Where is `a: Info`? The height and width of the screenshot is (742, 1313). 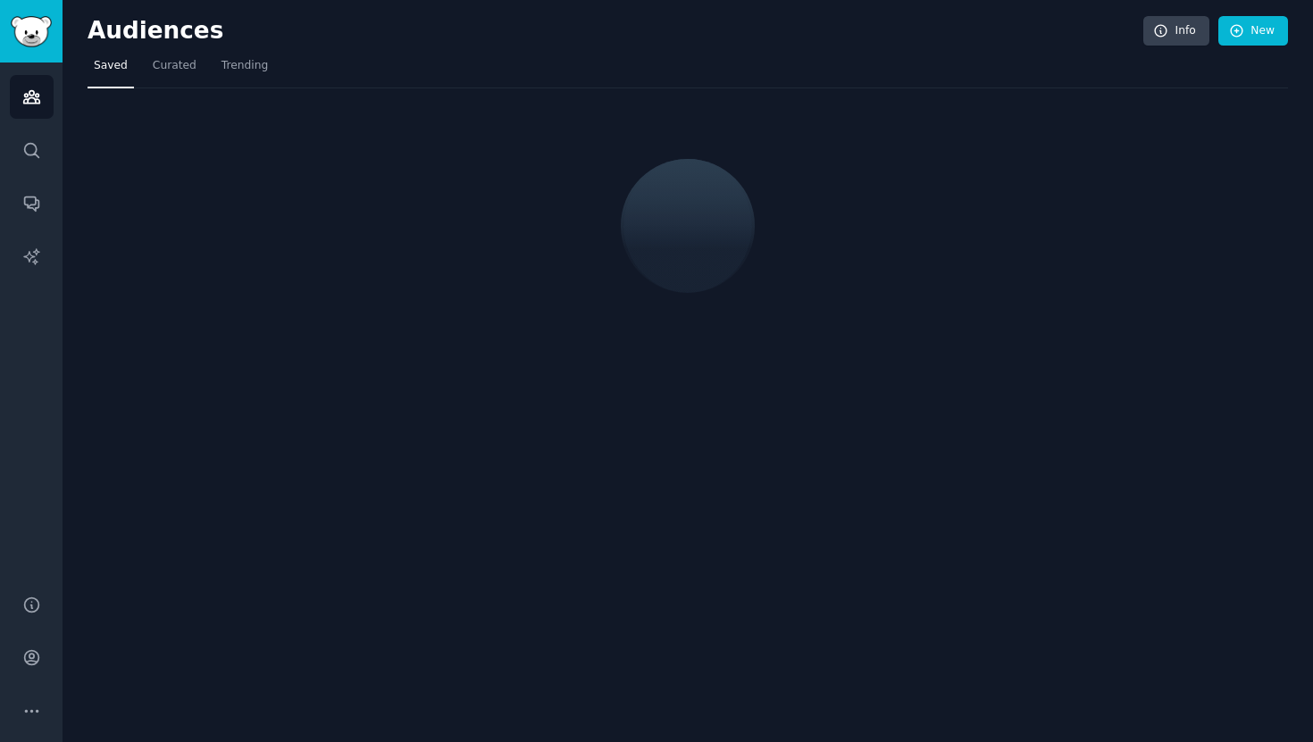 a: Info is located at coordinates (1176, 31).